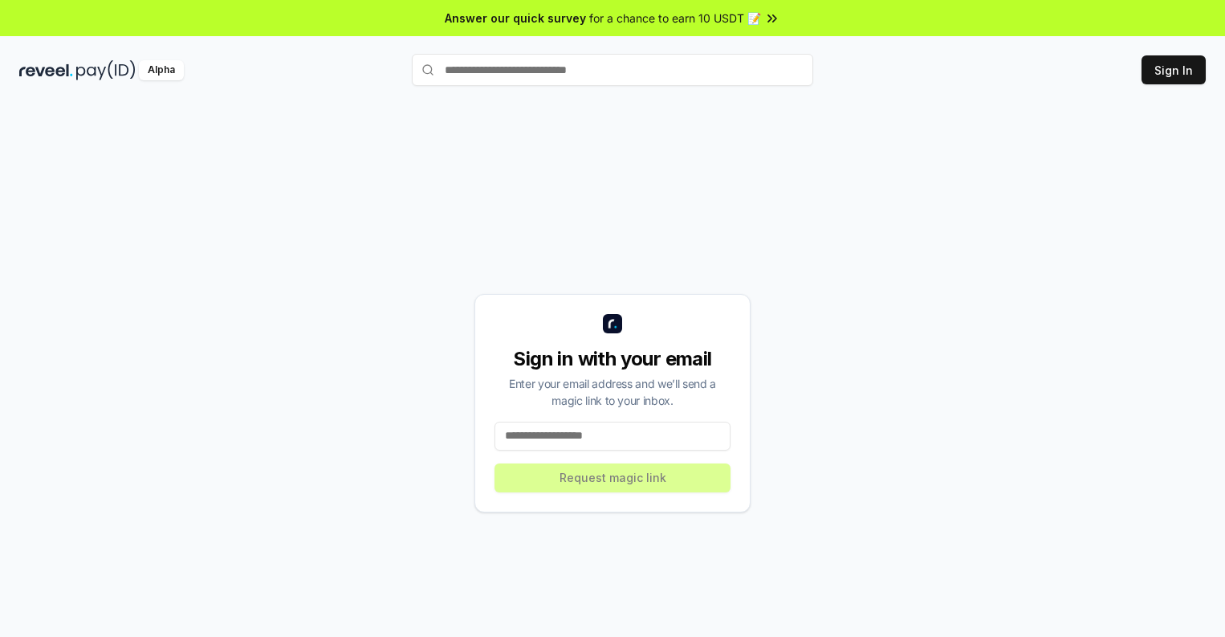 Image resolution: width=1225 pixels, height=637 pixels. What do you see at coordinates (161, 70) in the screenshot?
I see `div: Alpha` at bounding box center [161, 70].